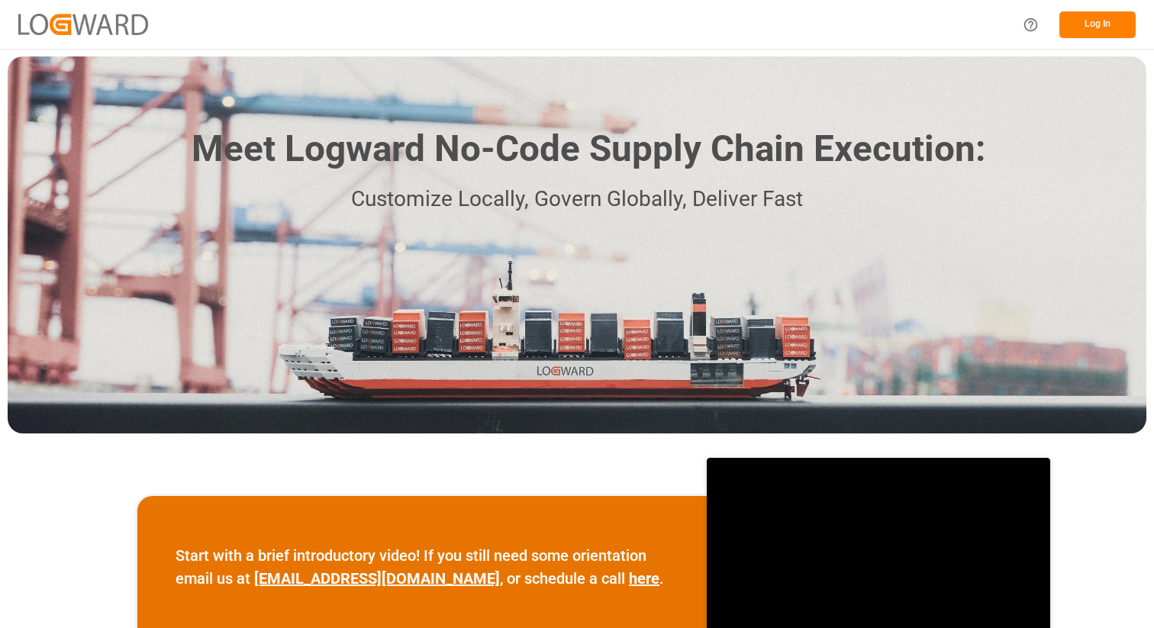  Describe the element at coordinates (1030, 24) in the screenshot. I see `button: Help Center` at that location.